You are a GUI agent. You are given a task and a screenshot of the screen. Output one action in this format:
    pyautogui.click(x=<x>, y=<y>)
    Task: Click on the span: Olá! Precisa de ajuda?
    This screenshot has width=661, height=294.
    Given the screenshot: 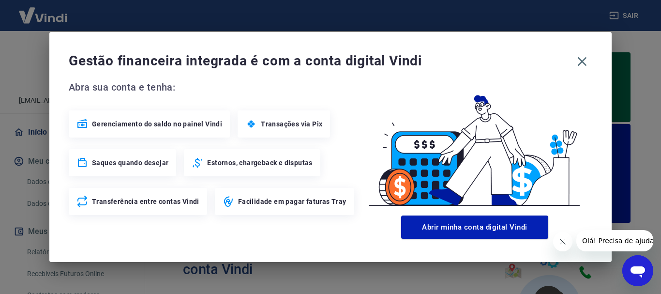 What is the action you would take?
    pyautogui.click(x=44, y=11)
    